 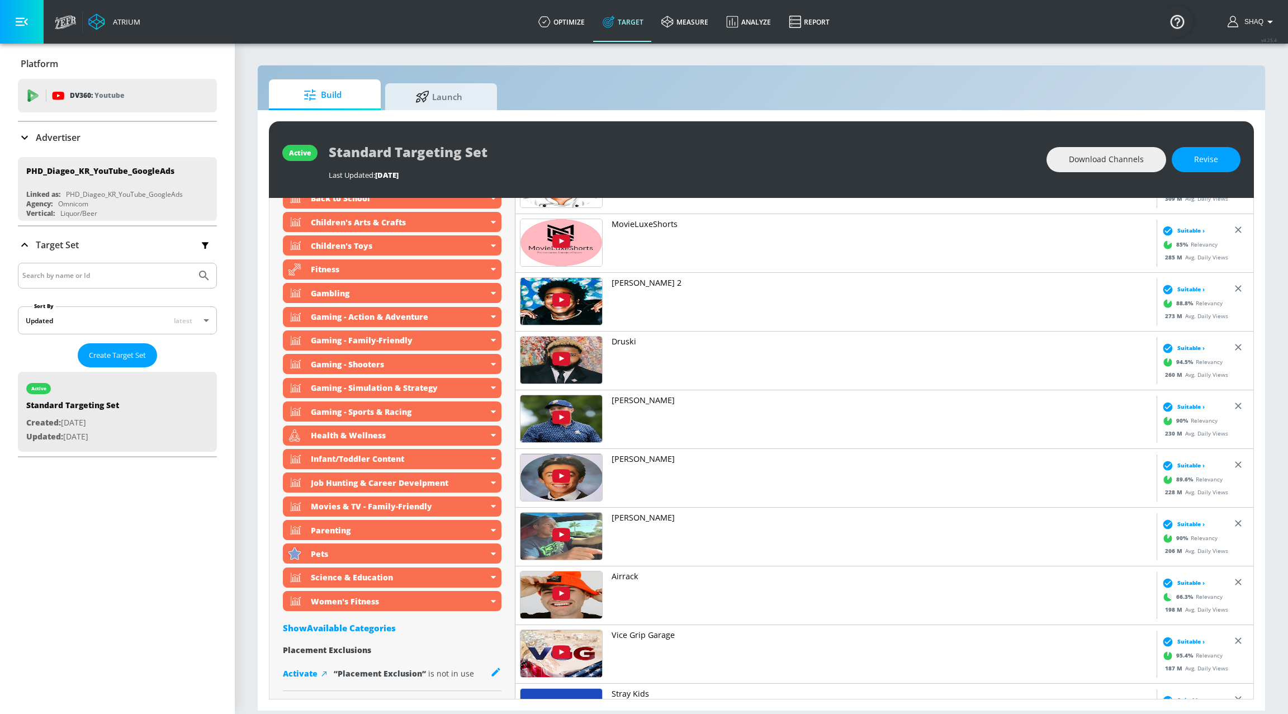 What do you see at coordinates (117, 411) in the screenshot?
I see `nav: list of Target Set` at bounding box center [117, 411].